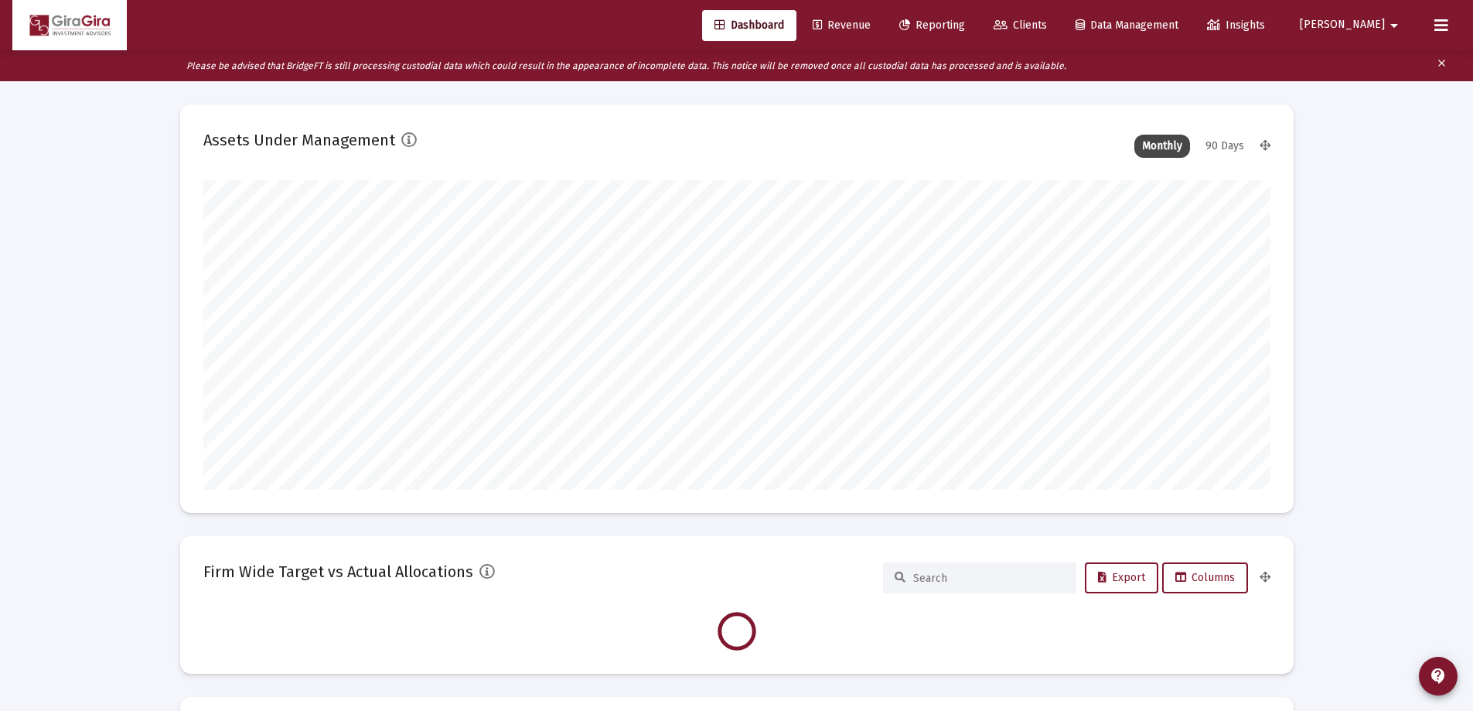 Image resolution: width=1473 pixels, height=711 pixels. I want to click on span: Dashboard, so click(749, 25).